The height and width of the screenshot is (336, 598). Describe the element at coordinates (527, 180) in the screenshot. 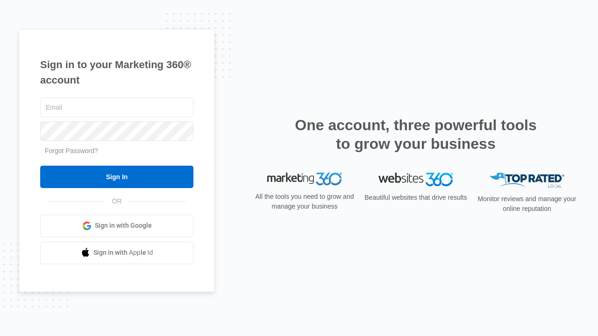

I see `img: Top Rated Local` at that location.